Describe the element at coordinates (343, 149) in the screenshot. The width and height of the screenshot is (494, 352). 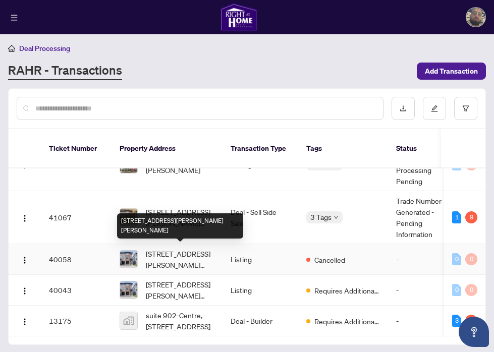
I see `th: Tags` at that location.